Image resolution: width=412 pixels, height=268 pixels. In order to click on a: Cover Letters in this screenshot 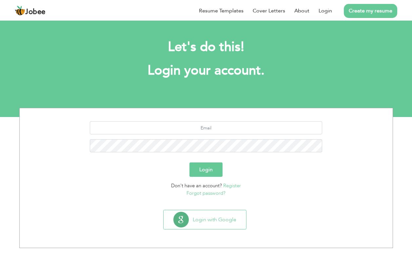, I will do `click(268, 11)`.